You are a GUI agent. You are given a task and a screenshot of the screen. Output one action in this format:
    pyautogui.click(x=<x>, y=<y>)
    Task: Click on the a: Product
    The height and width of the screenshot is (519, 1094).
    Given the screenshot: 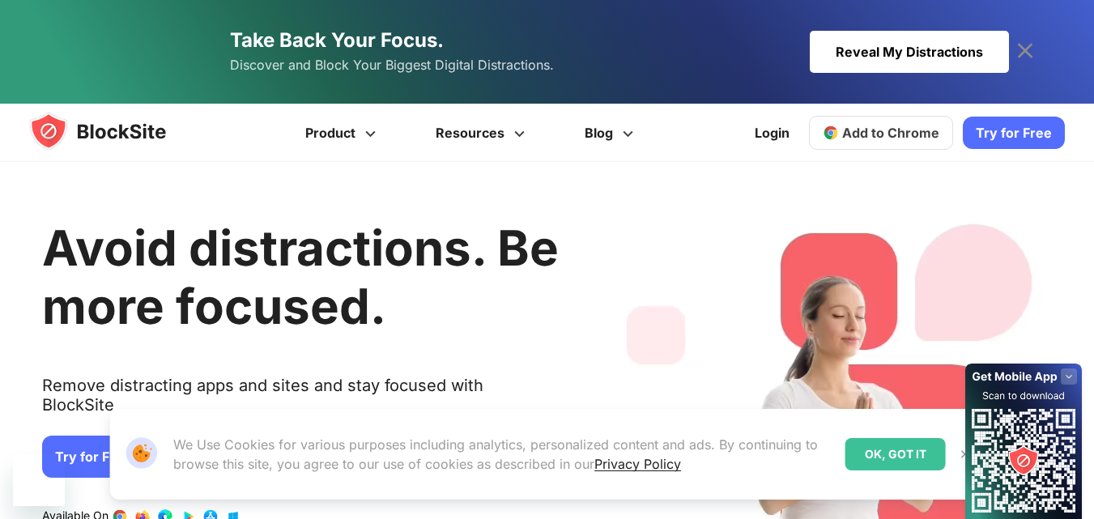 What is the action you would take?
    pyautogui.click(x=342, y=133)
    